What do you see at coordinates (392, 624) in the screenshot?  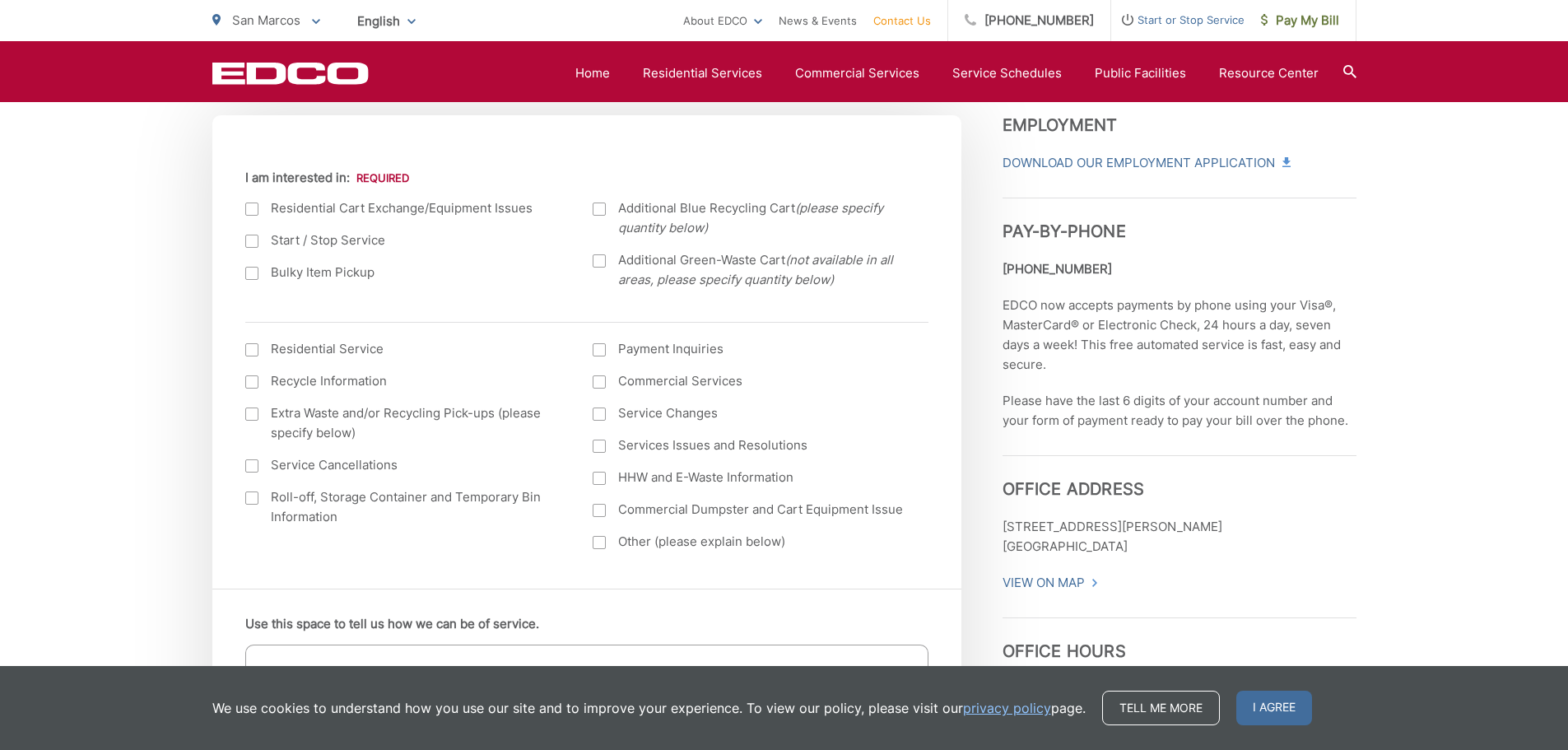 I see `label: Use this space to tell us how we can be of service.` at bounding box center [392, 624].